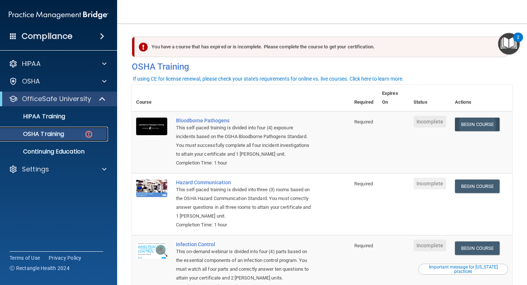 The width and height of the screenshot is (527, 285). What do you see at coordinates (245, 265) in the screenshot?
I see `div: This on-demand webinar is divided into four (4) parts based on the essential components of an inf...` at bounding box center [245, 265].